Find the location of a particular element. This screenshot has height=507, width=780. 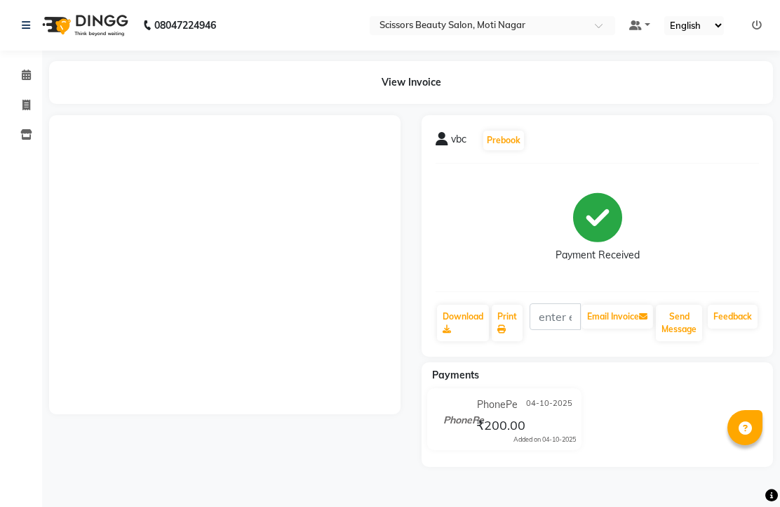

button: Send Message is located at coordinates (679, 323).